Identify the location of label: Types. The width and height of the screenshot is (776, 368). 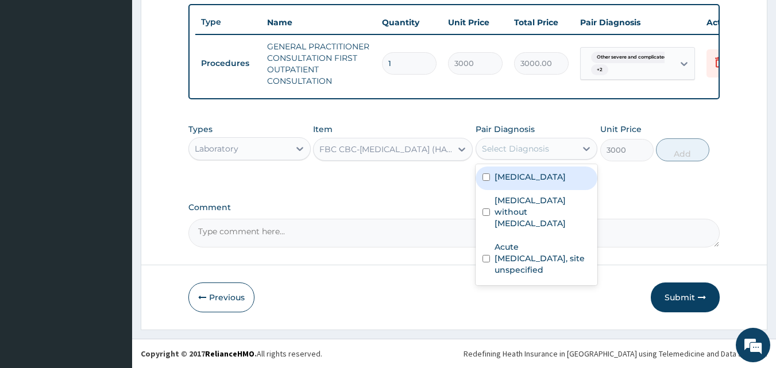
(201, 129).